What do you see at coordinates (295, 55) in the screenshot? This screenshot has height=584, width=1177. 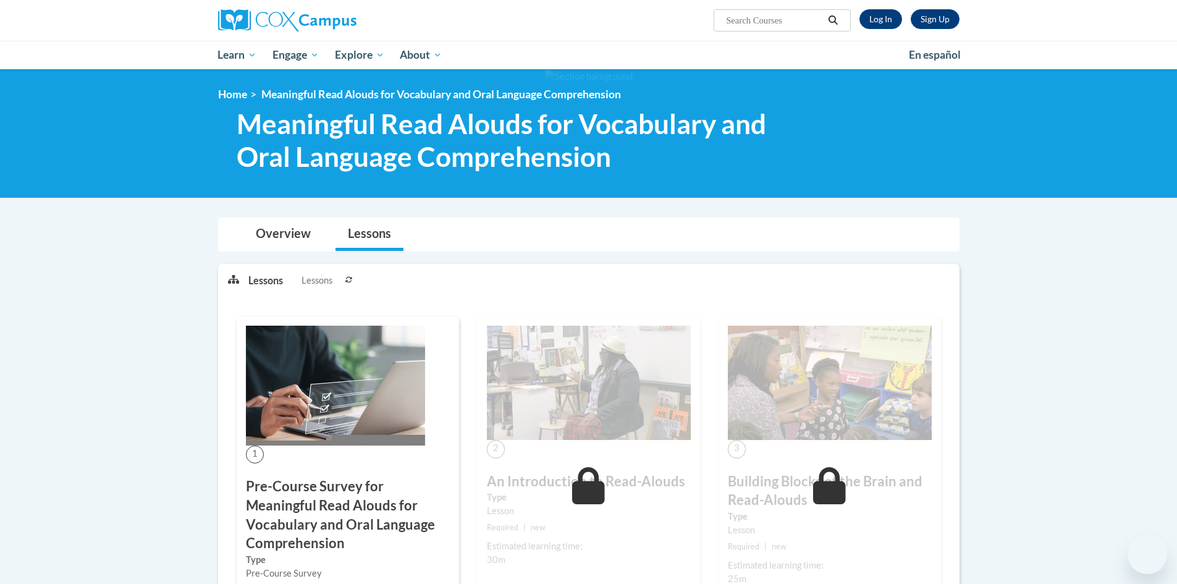 I see `span: Engage` at bounding box center [295, 55].